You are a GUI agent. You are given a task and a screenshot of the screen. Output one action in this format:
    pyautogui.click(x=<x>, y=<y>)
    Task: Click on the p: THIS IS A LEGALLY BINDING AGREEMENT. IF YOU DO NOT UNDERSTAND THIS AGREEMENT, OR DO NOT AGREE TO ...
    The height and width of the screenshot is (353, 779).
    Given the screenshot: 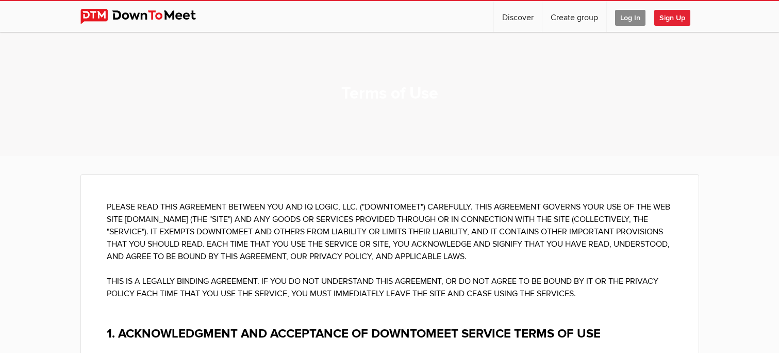 What is the action you would take?
    pyautogui.click(x=390, y=281)
    